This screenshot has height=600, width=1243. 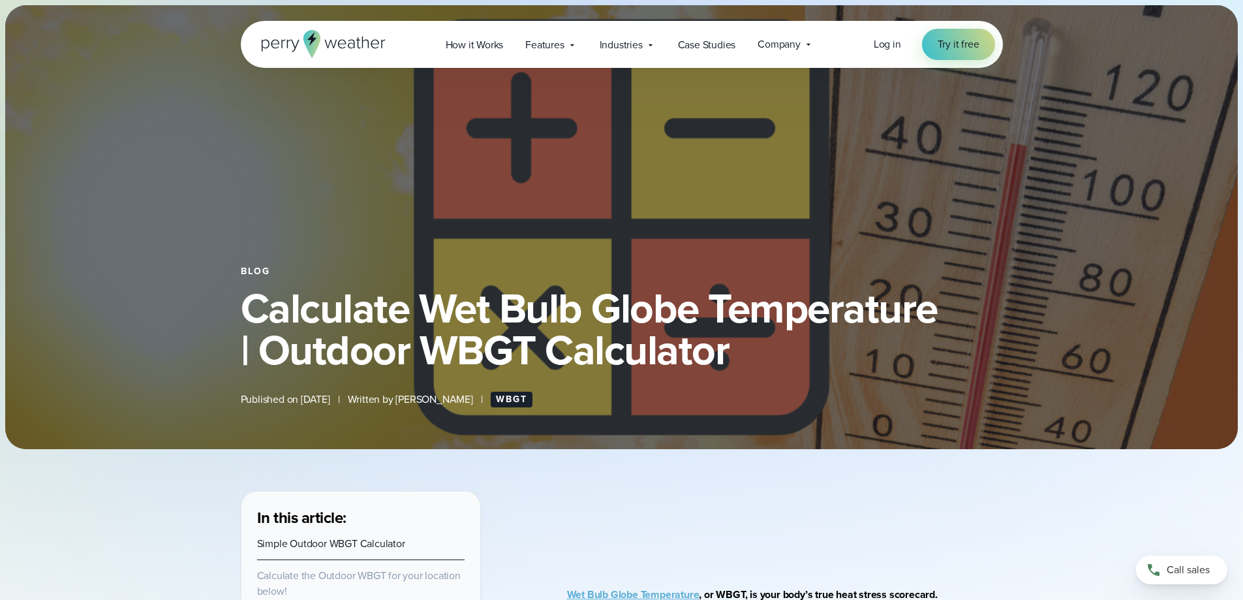 I want to click on a: Simple Outdoor WBGT Calculator, so click(x=331, y=543).